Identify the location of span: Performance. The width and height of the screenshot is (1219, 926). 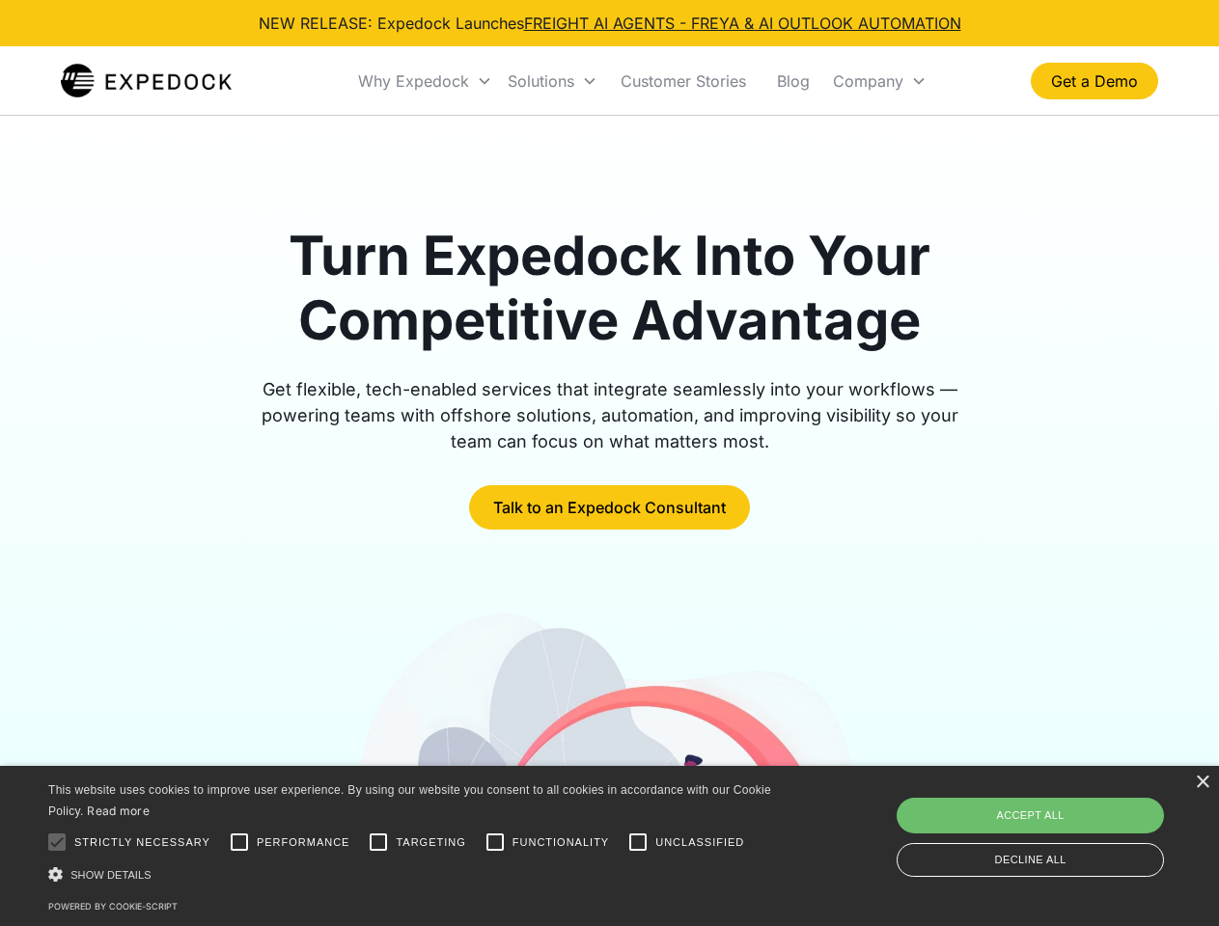
(303, 842).